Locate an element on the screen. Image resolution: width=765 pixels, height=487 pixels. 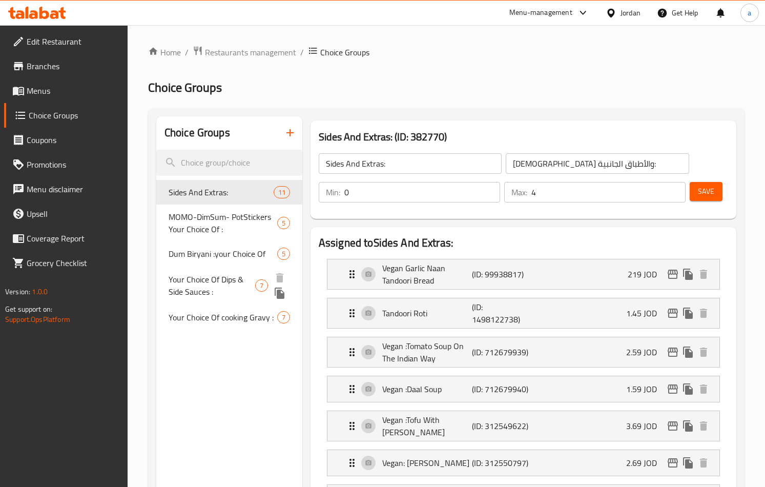
span: Coupons is located at coordinates (73, 140).